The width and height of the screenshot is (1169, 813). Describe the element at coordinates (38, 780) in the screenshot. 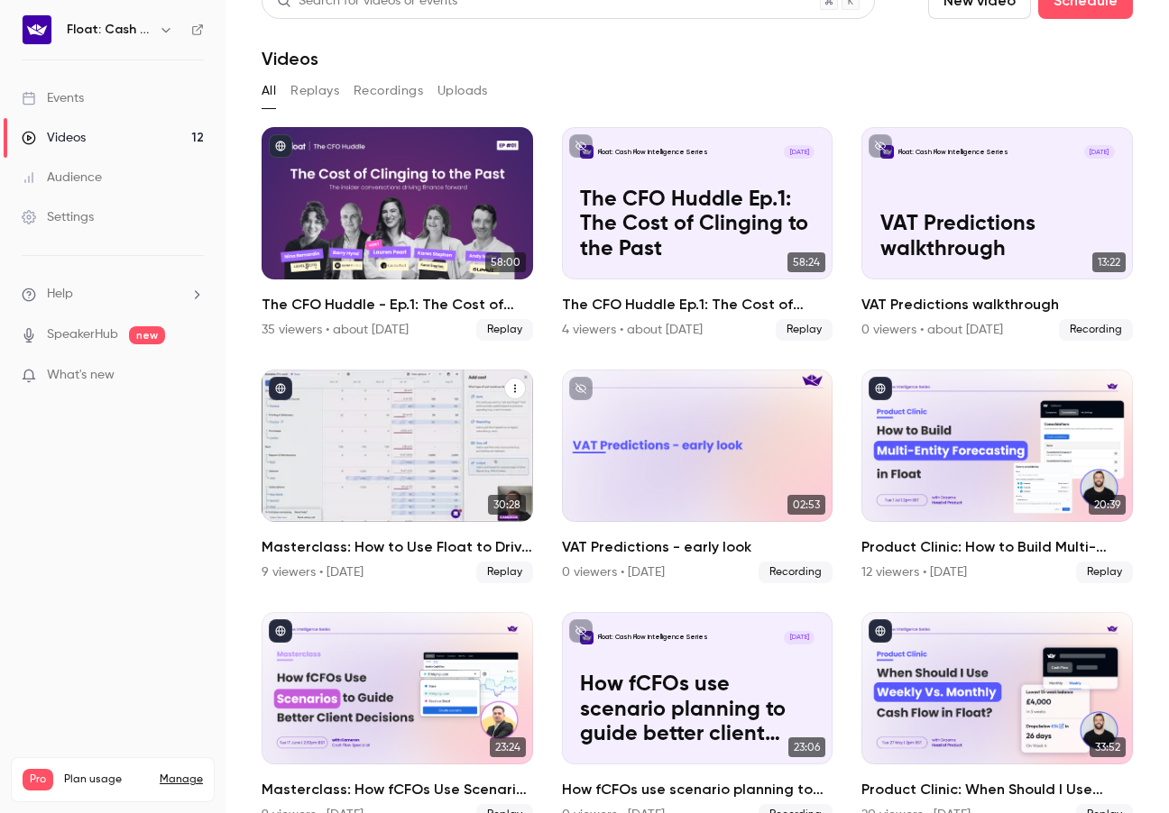

I see `span: Pro` at that location.